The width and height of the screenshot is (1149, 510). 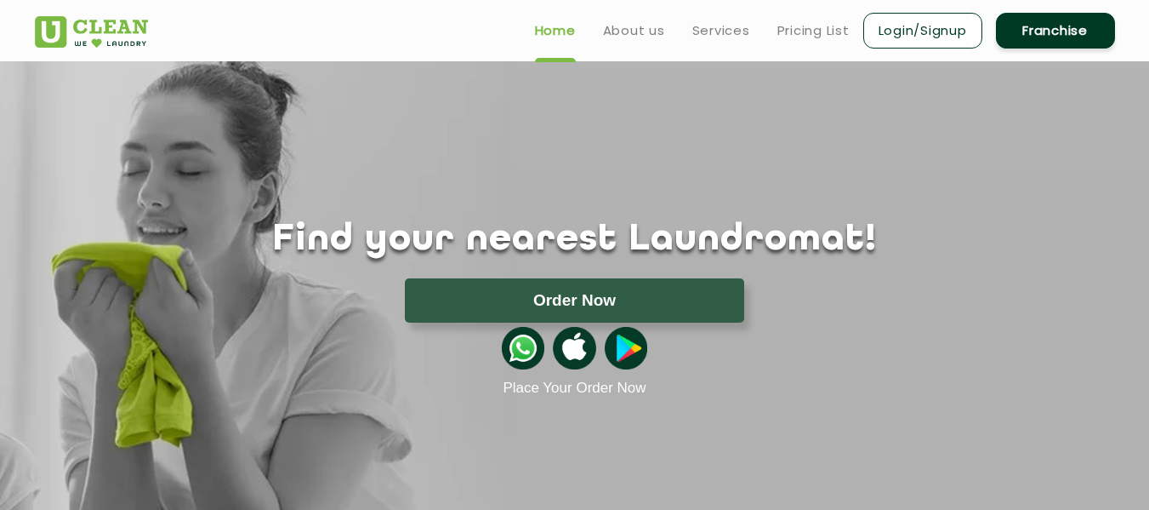 I want to click on a: Home, so click(x=556, y=31).